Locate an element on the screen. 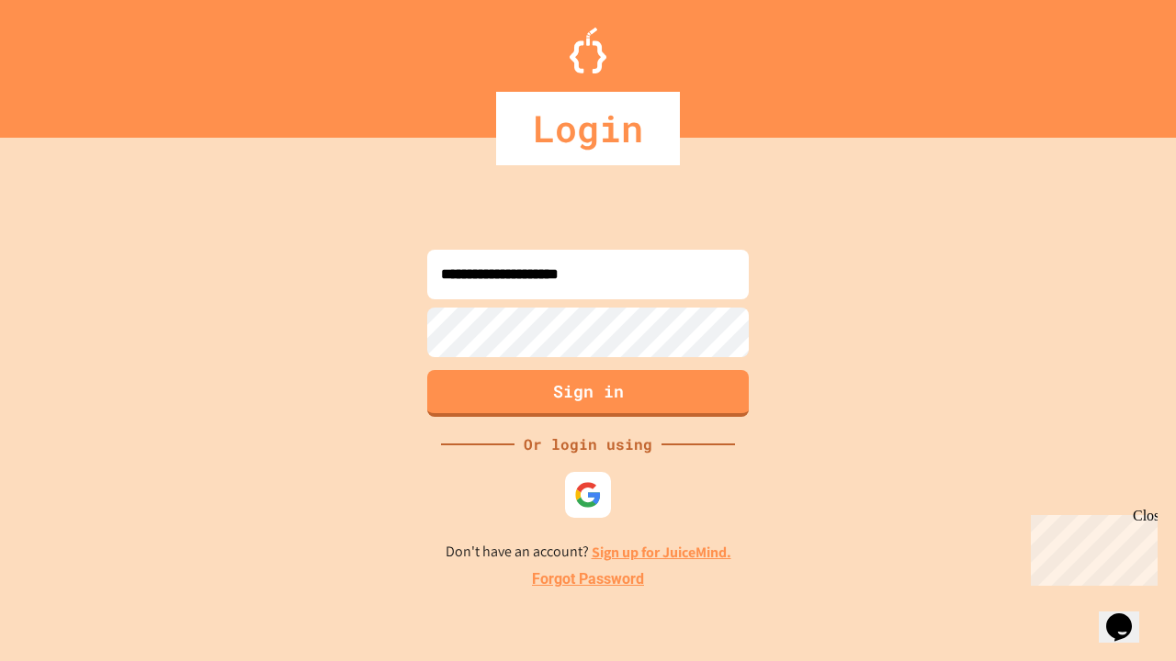  a: Forgot Password is located at coordinates (588, 580).